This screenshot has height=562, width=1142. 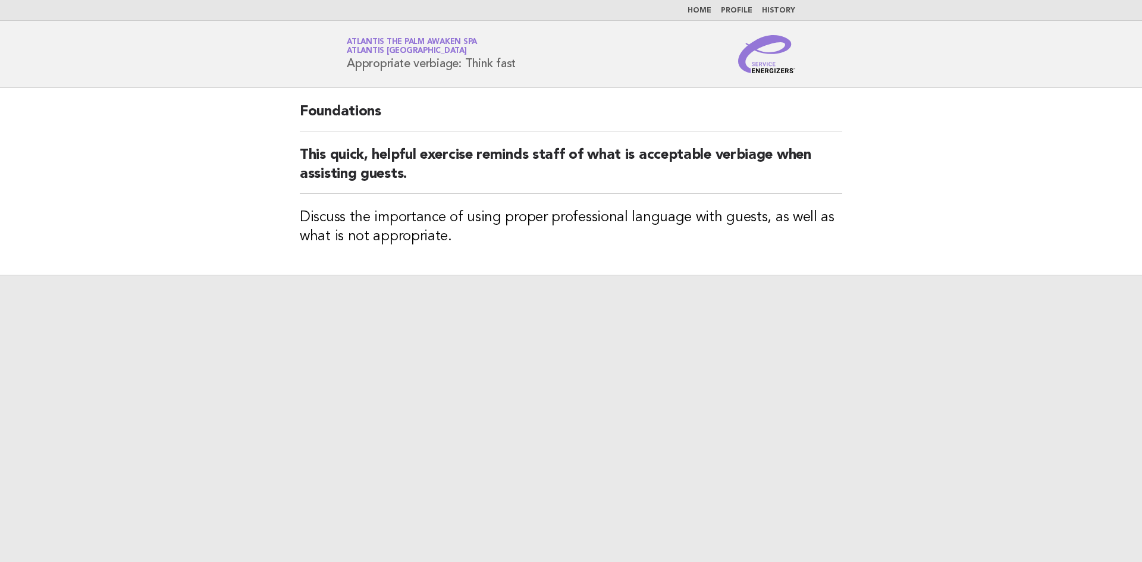 What do you see at coordinates (736, 11) in the screenshot?
I see `a: Profile` at bounding box center [736, 11].